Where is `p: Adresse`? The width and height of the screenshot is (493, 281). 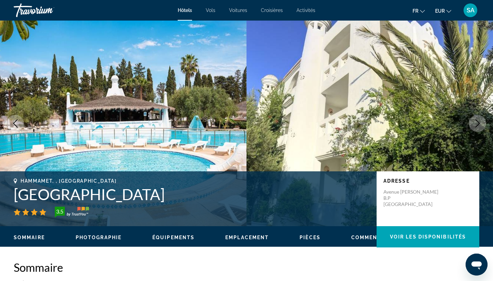
p: Adresse is located at coordinates (428, 181).